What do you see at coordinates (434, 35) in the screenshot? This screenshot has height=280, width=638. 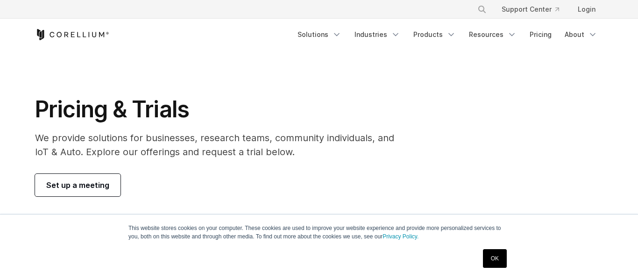 I see `a: Products` at bounding box center [434, 35].